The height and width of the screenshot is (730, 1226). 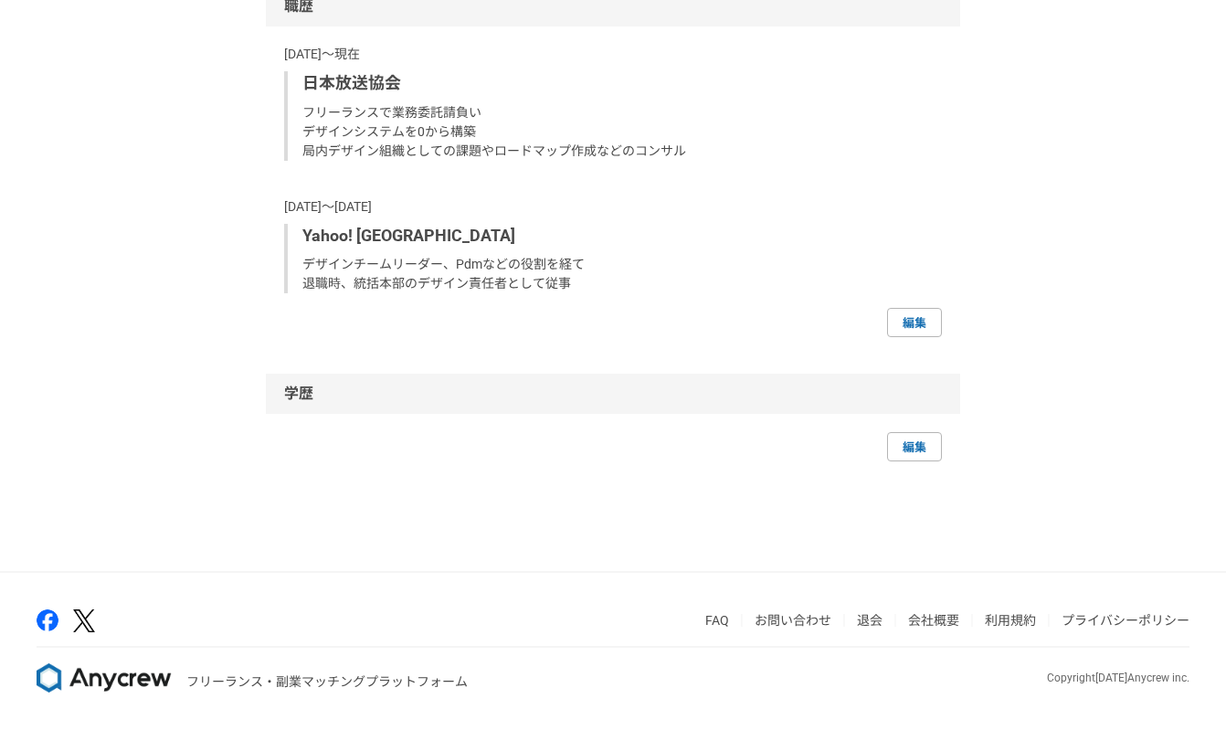 What do you see at coordinates (1125, 620) in the screenshot?
I see `a: プライバシーポリシー` at bounding box center [1125, 620].